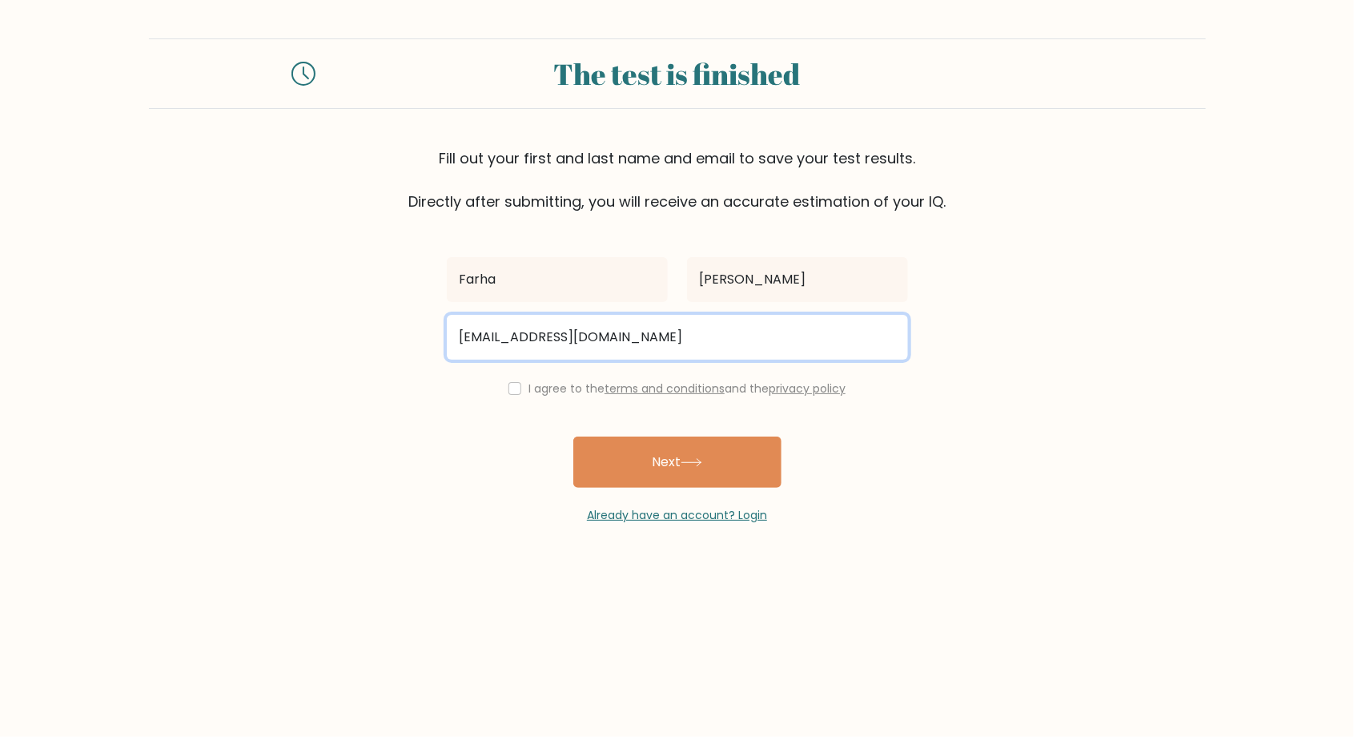  I want to click on input: First name, so click(557, 279).